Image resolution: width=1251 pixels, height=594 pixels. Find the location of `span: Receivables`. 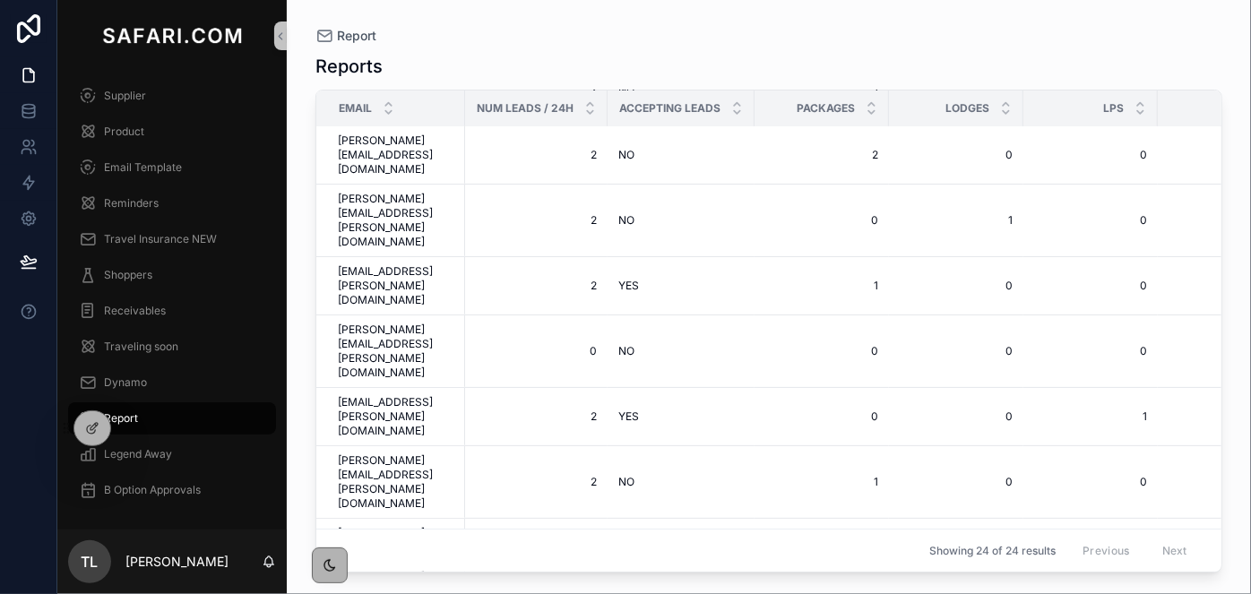

span: Receivables is located at coordinates (134, 311).